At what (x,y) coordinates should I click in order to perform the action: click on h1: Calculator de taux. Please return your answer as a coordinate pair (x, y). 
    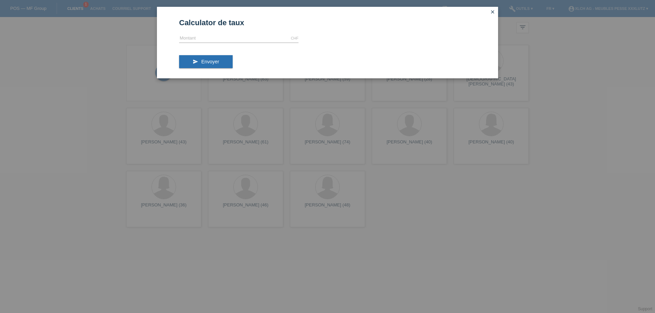
    Looking at the image, I should click on (327, 23).